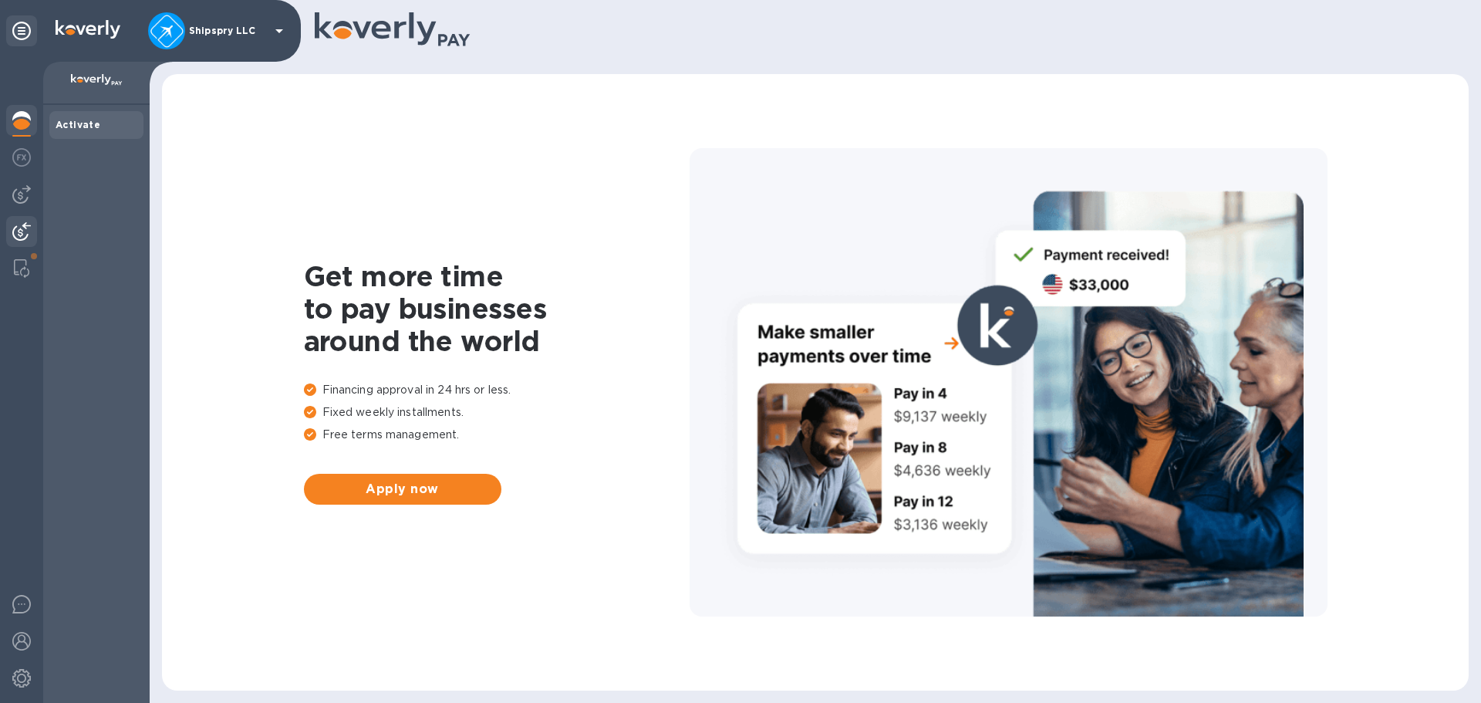 The image size is (1481, 703). I want to click on div: Unpin categories, so click(22, 31).